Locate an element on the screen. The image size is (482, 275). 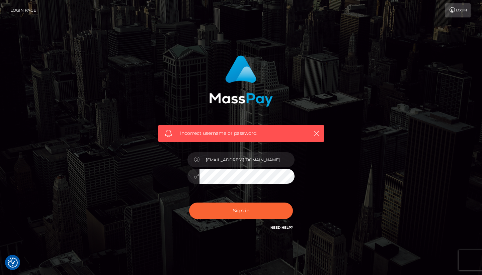
button: Consent Preferences is located at coordinates (13, 262).